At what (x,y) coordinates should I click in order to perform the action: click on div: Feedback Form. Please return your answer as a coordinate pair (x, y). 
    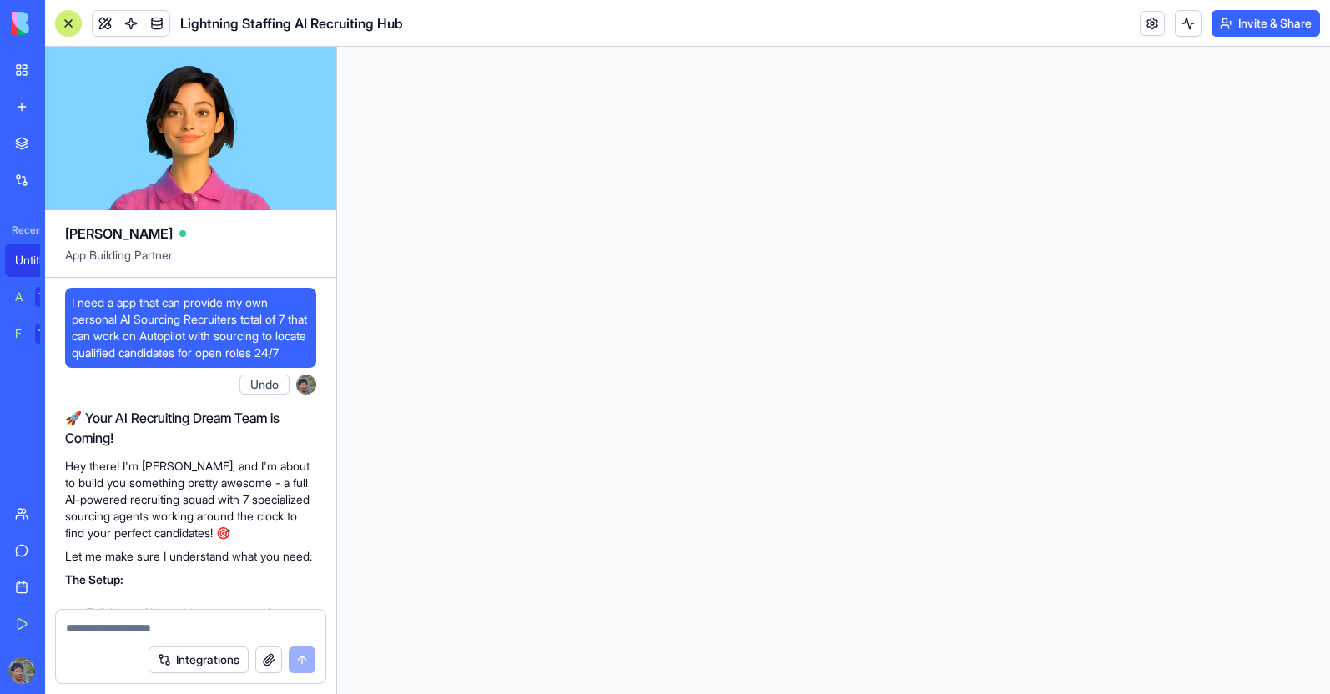
    Looking at the image, I should click on (19, 334).